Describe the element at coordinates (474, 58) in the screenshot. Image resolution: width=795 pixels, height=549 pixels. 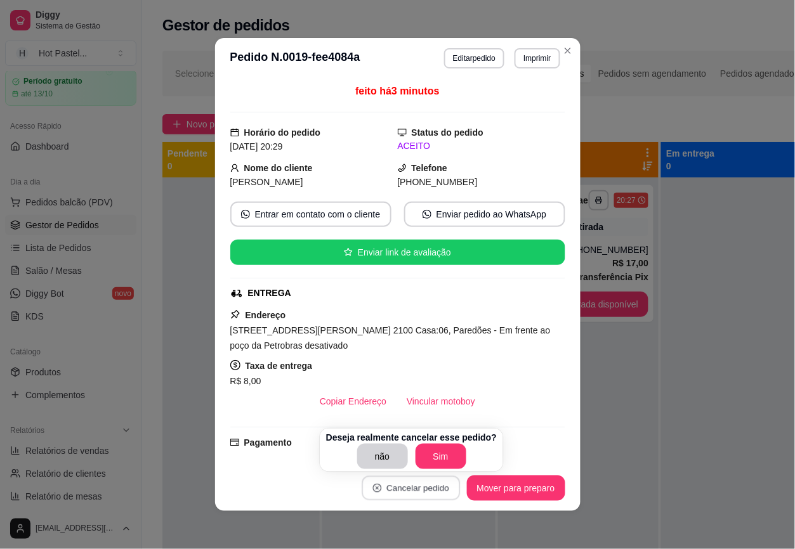
I see `button: Editarpedido` at that location.